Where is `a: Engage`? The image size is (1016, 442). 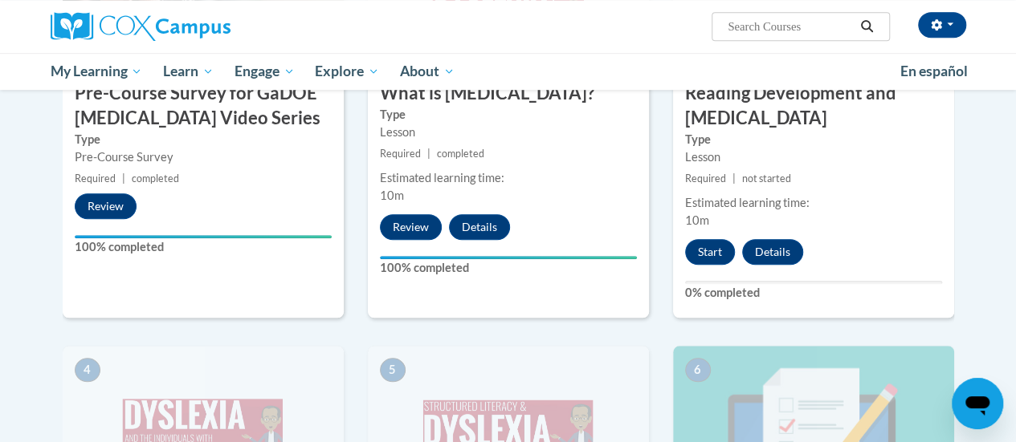 a: Engage is located at coordinates (264, 71).